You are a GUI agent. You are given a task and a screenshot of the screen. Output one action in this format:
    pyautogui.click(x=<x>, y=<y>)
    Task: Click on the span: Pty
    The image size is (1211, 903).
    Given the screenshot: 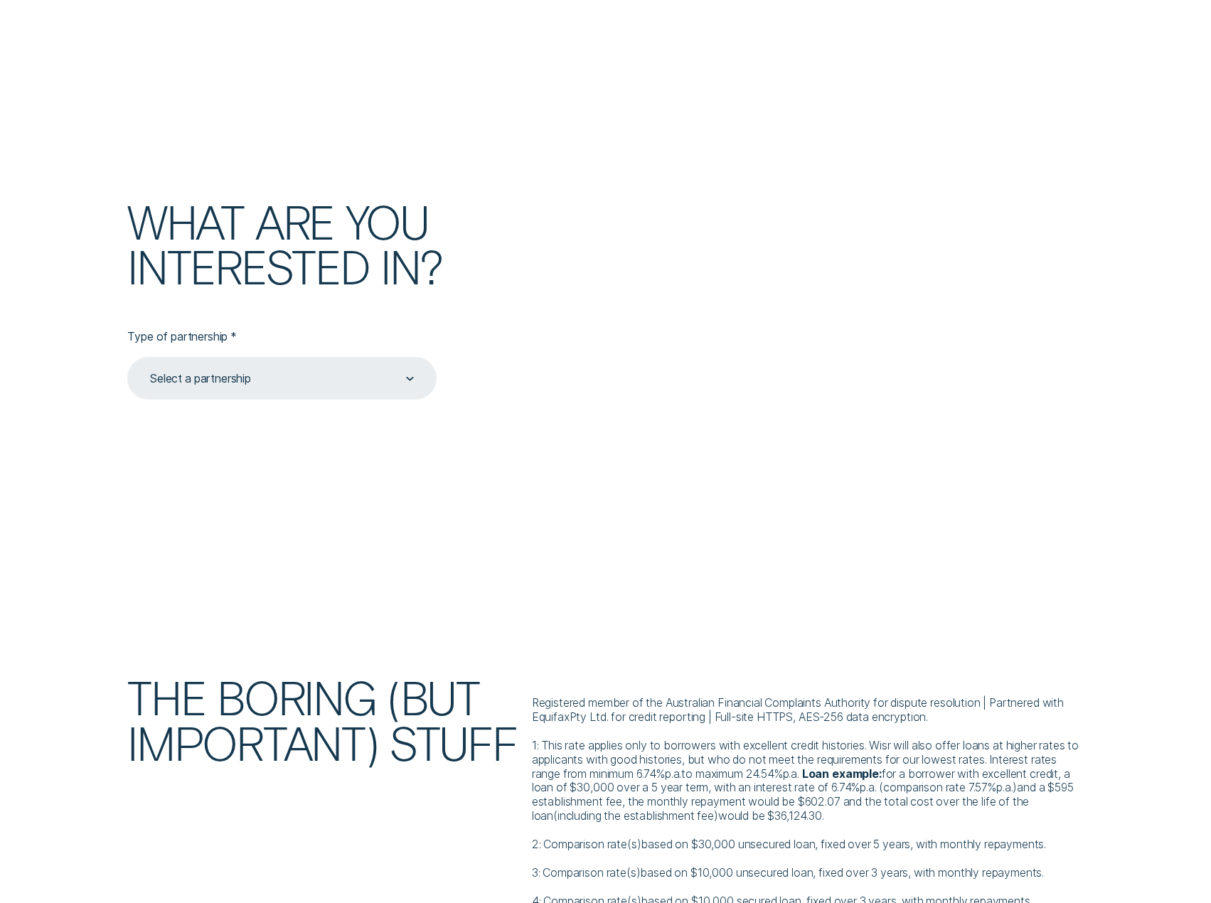 What is the action you would take?
    pyautogui.click(x=578, y=717)
    